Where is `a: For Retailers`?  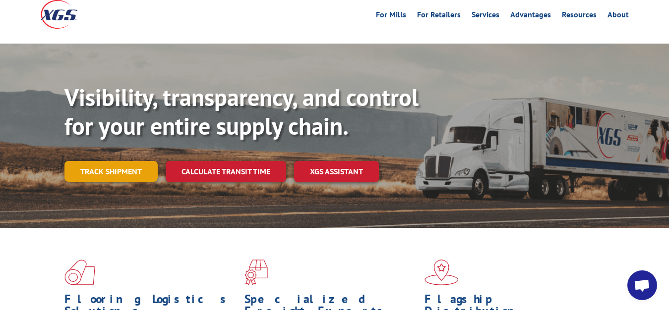
a: For Retailers is located at coordinates (439, 16).